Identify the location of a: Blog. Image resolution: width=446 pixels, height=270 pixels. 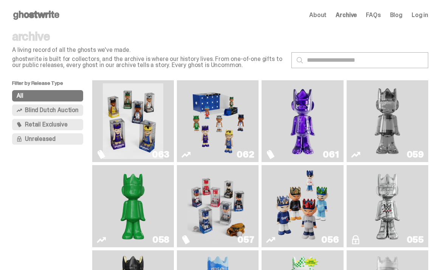
(396, 15).